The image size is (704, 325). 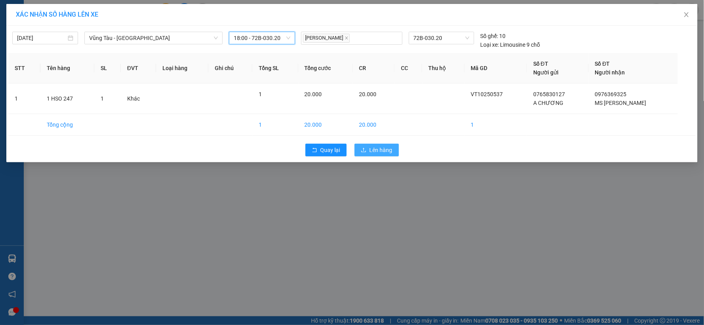 I want to click on th: Loại hàng, so click(x=182, y=68).